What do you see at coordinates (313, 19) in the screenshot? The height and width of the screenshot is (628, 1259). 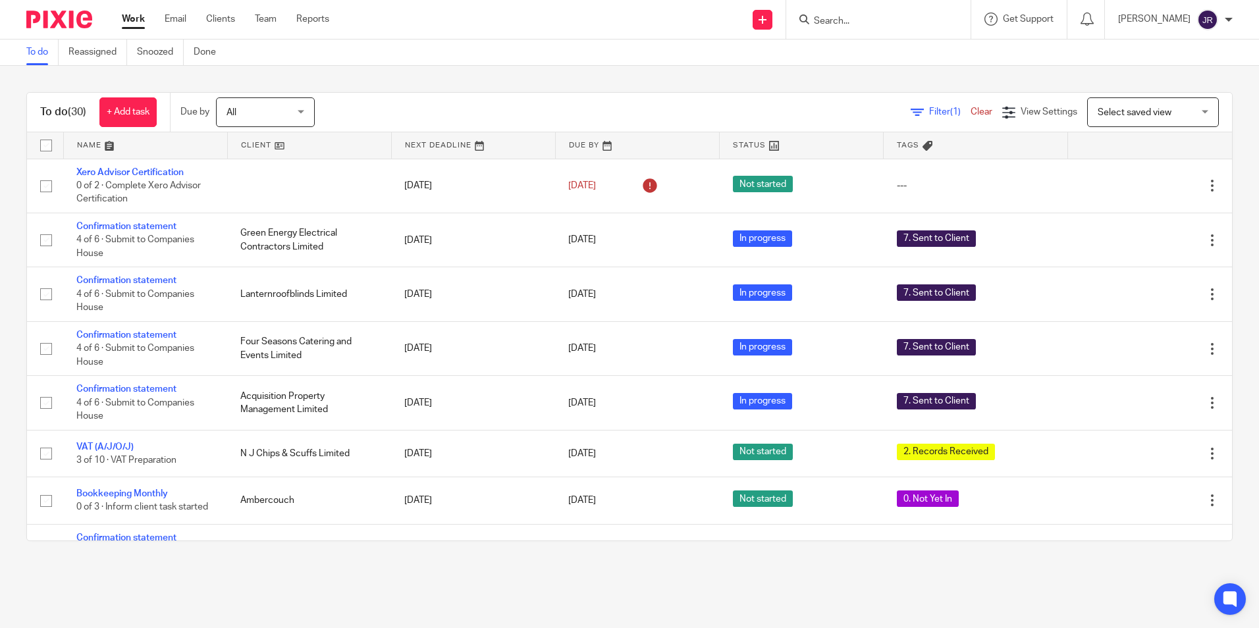 I see `a: Reports` at bounding box center [313, 19].